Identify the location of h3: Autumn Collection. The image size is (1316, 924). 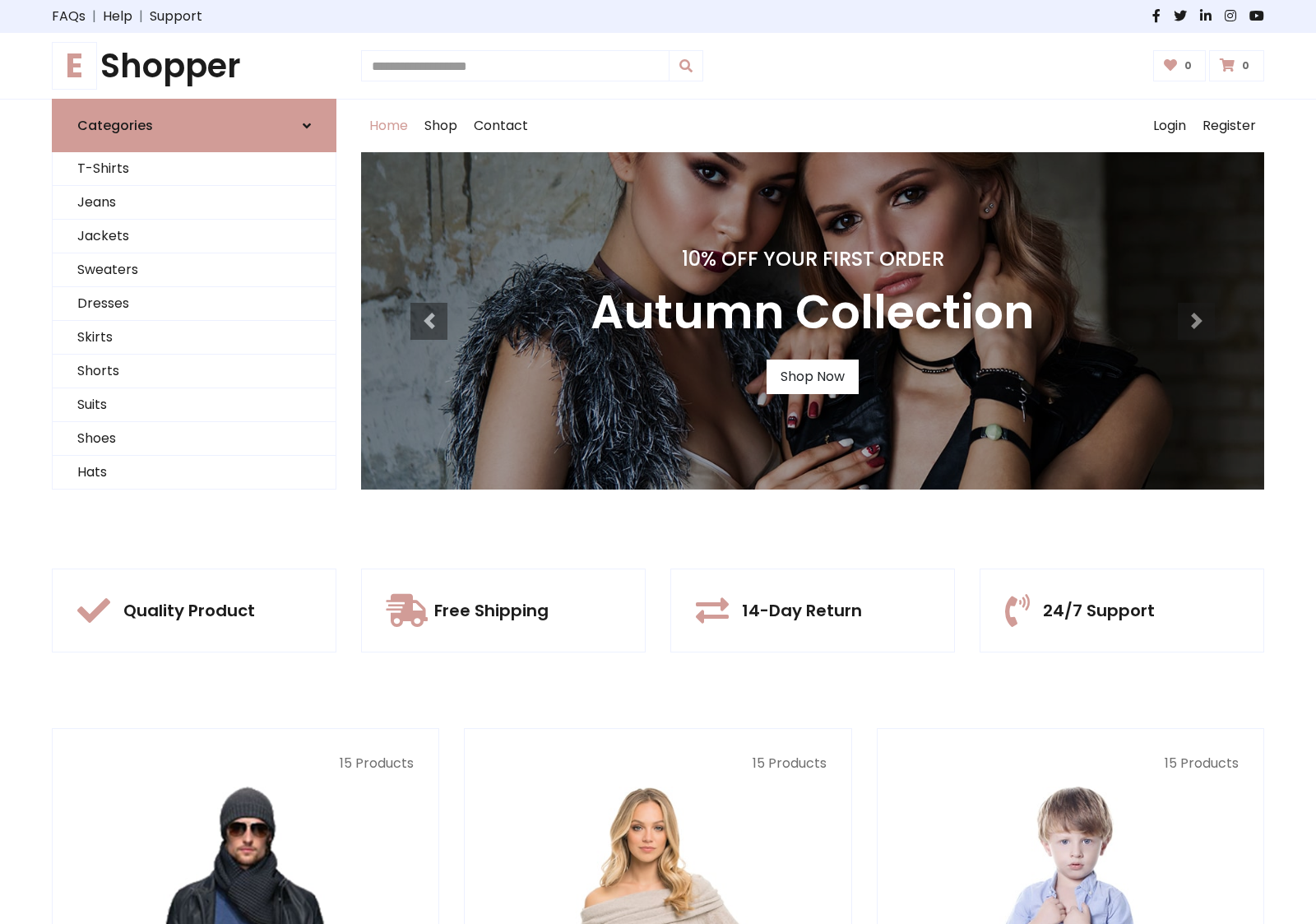
(813, 312).